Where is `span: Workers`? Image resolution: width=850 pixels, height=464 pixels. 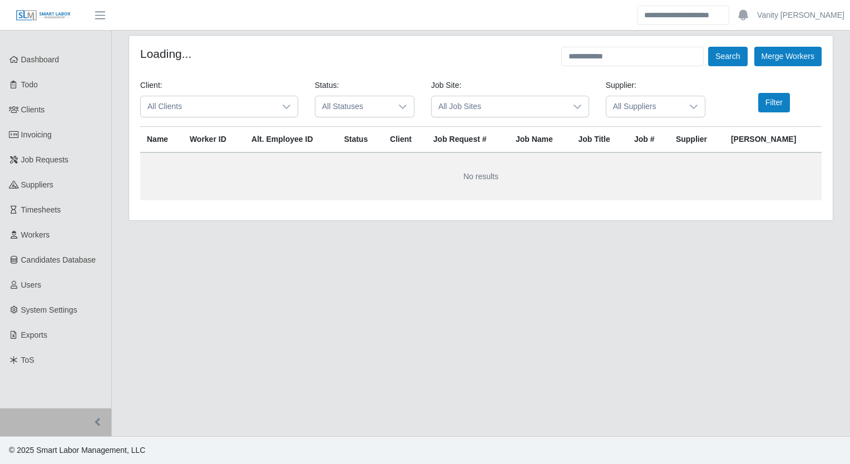 span: Workers is located at coordinates (36, 235).